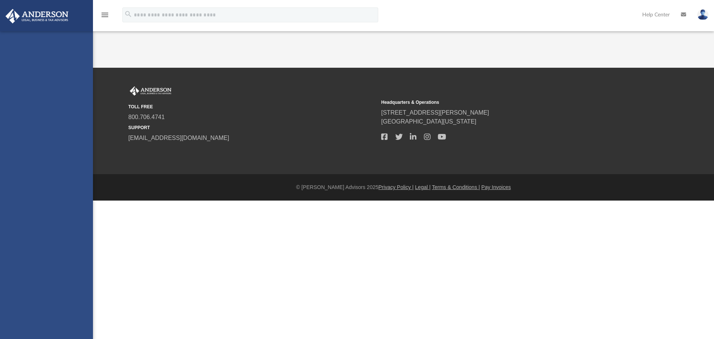 The width and height of the screenshot is (714, 339). What do you see at coordinates (252, 128) in the screenshot?
I see `small: SUPPORT` at bounding box center [252, 128].